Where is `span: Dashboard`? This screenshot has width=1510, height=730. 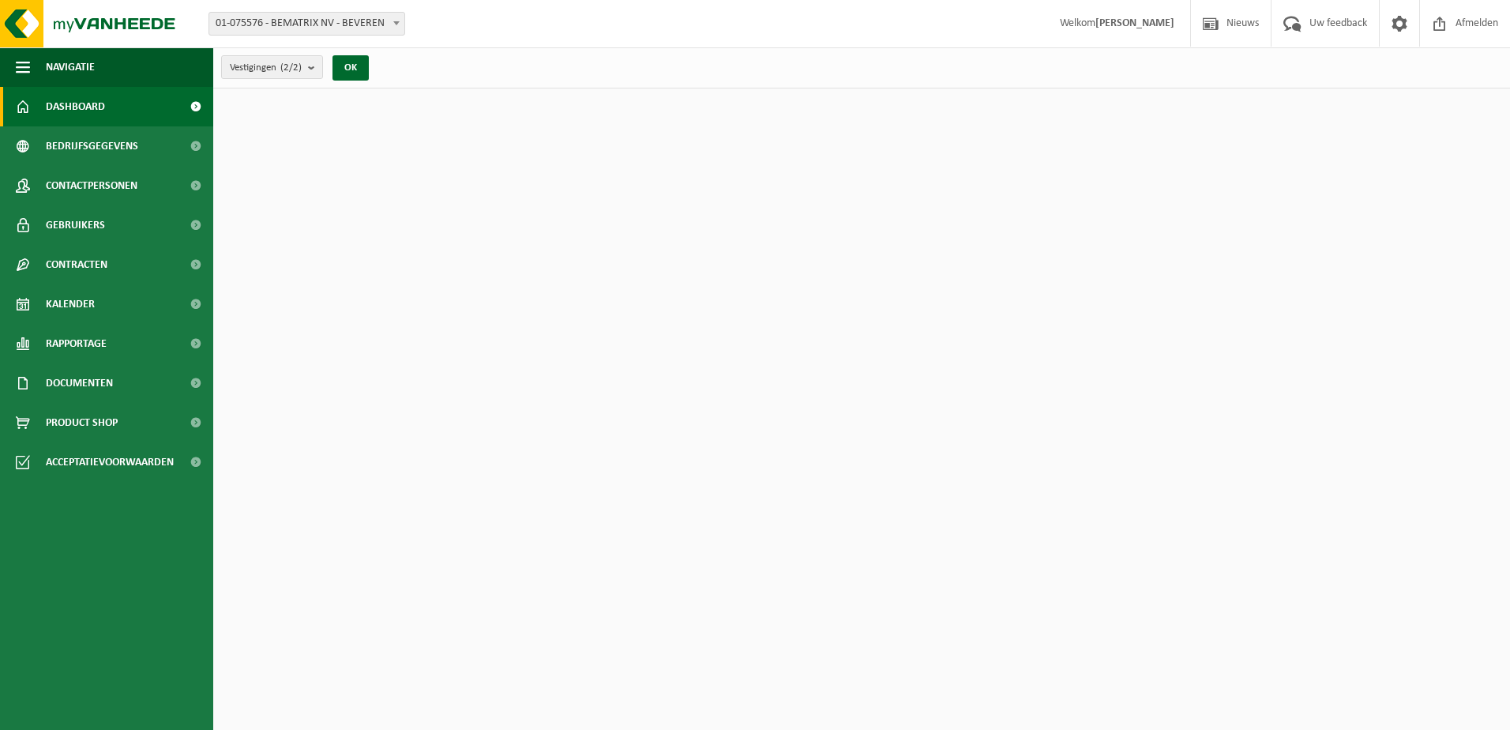 span: Dashboard is located at coordinates (75, 107).